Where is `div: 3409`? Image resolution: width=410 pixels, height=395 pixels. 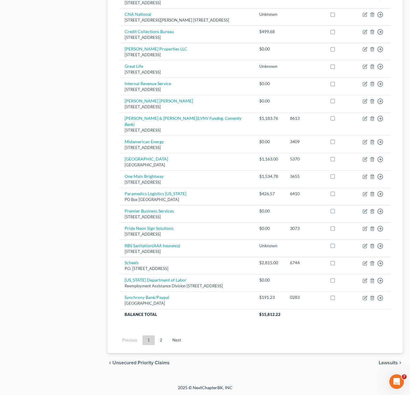 div: 3409 is located at coordinates (305, 142).